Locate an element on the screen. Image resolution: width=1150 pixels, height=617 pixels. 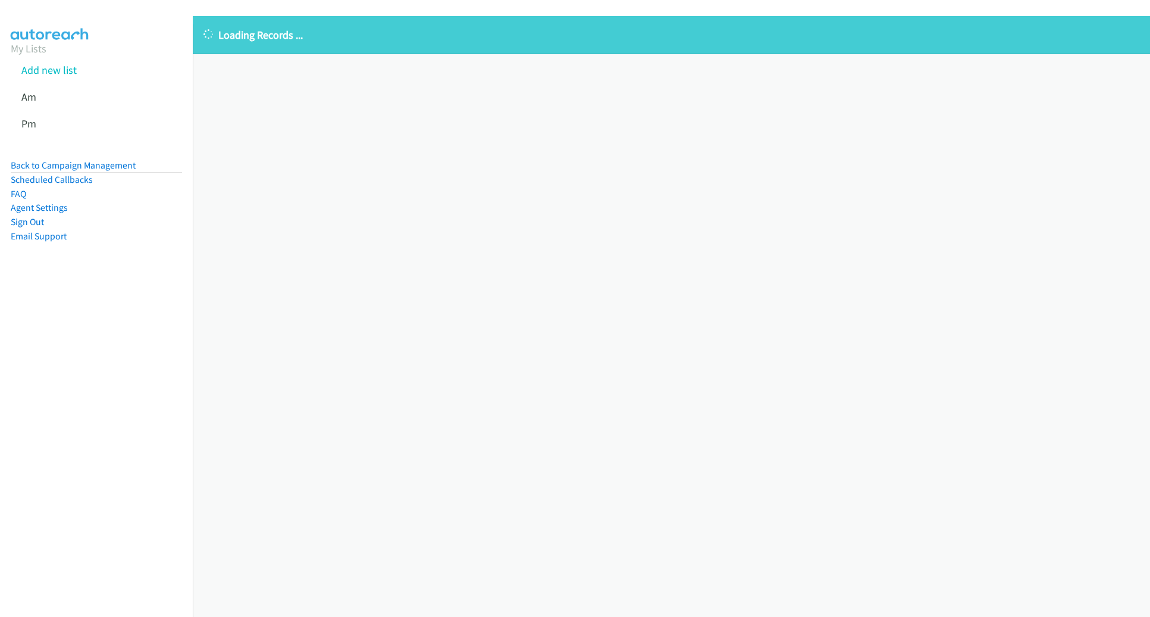
a: Scheduled Callbacks is located at coordinates (52, 179).